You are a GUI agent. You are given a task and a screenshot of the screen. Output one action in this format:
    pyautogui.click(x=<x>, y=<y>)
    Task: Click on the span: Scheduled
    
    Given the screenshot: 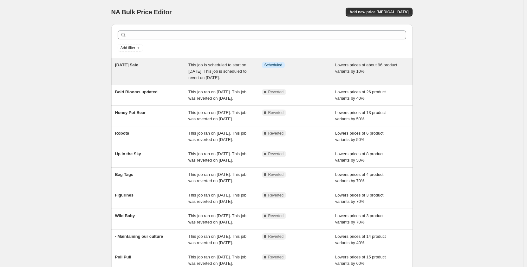 What is the action you would take?
    pyautogui.click(x=273, y=65)
    